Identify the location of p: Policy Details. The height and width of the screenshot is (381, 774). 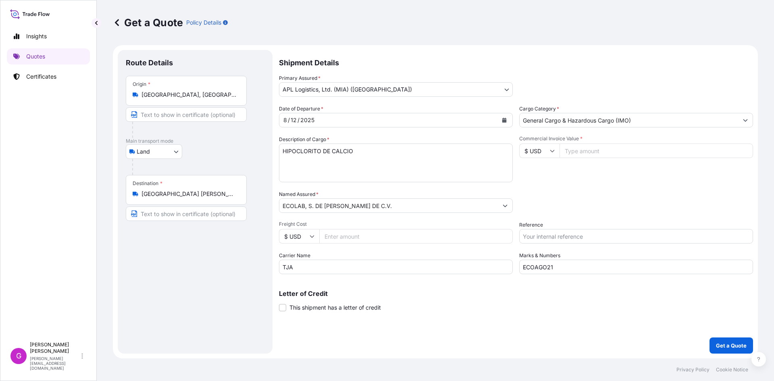
(204, 23).